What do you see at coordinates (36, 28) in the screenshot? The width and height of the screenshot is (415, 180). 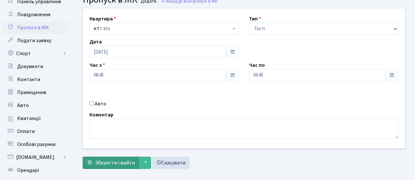 I see `a: Пропуск в ЖК` at bounding box center [36, 28].